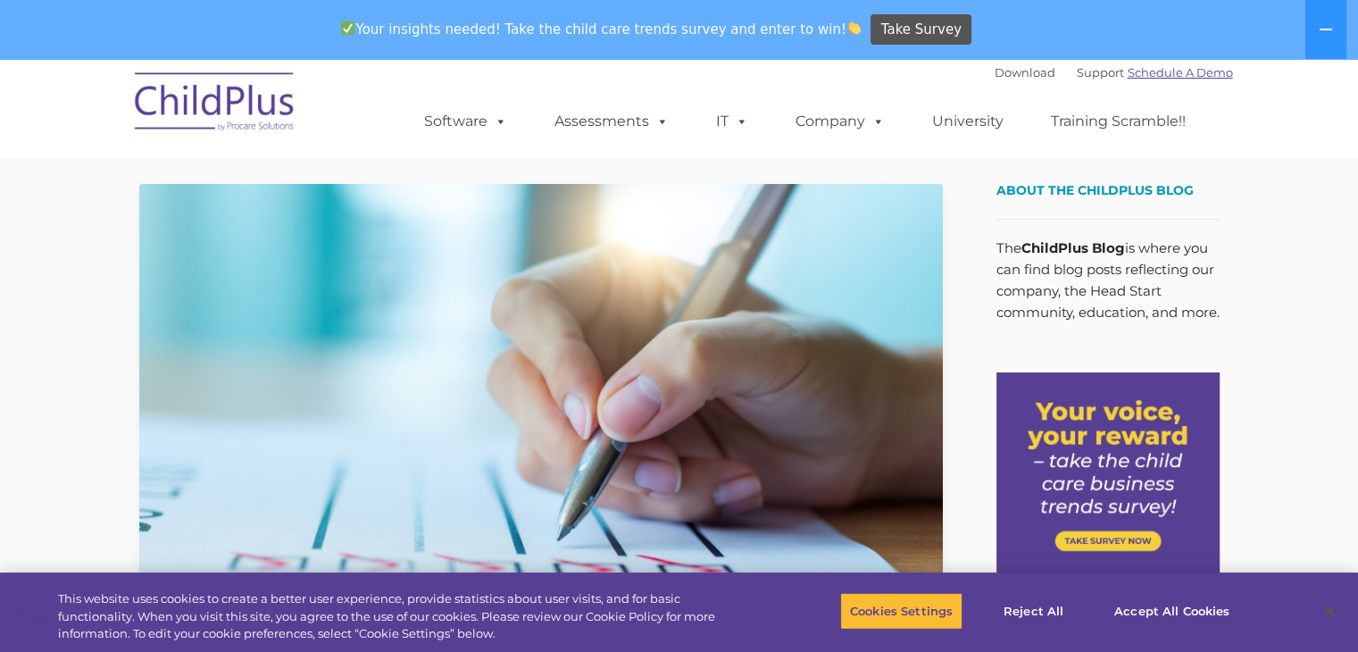  Describe the element at coordinates (611, 121) in the screenshot. I see `a: Assessments` at that location.